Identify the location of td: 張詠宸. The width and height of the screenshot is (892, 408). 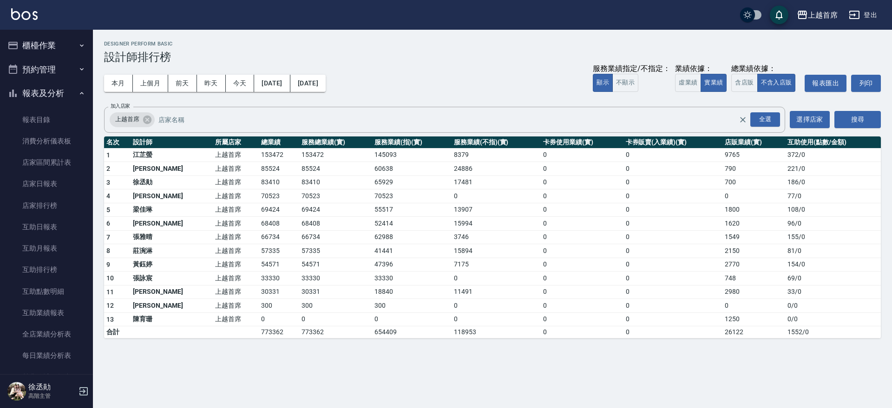
(171, 279).